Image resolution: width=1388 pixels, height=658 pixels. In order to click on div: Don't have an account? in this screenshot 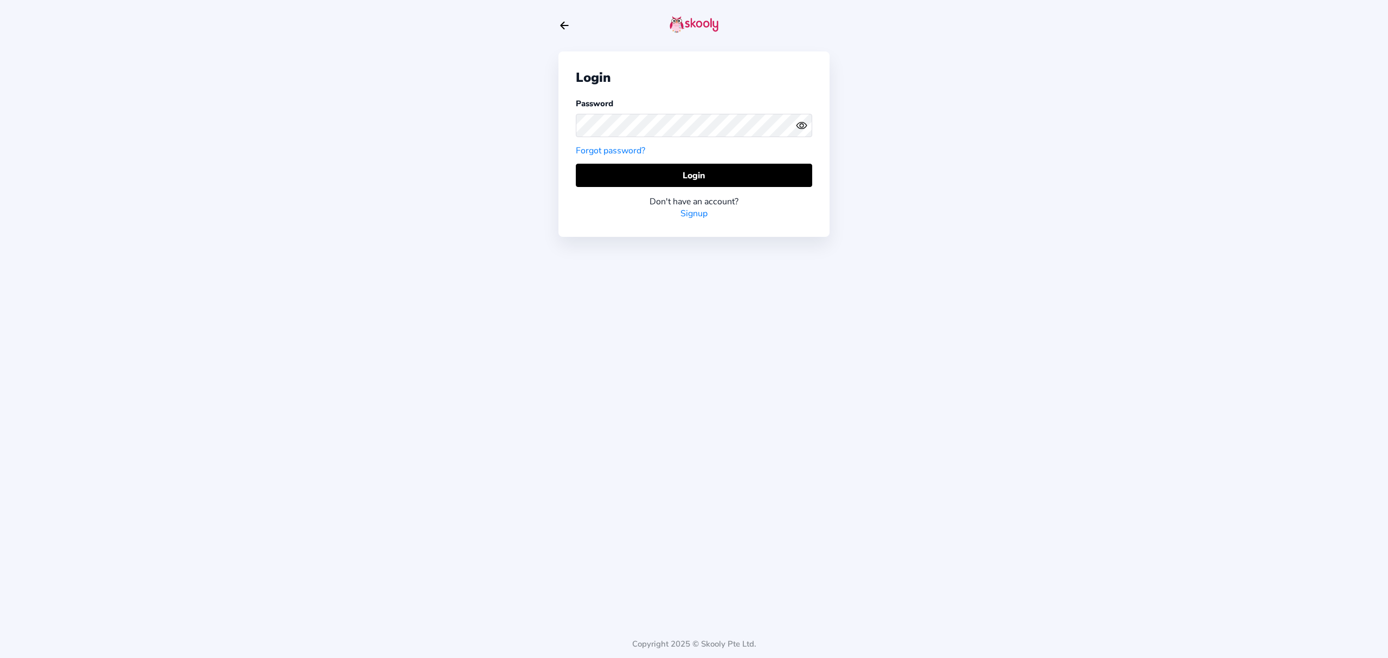, I will do `click(694, 202)`.